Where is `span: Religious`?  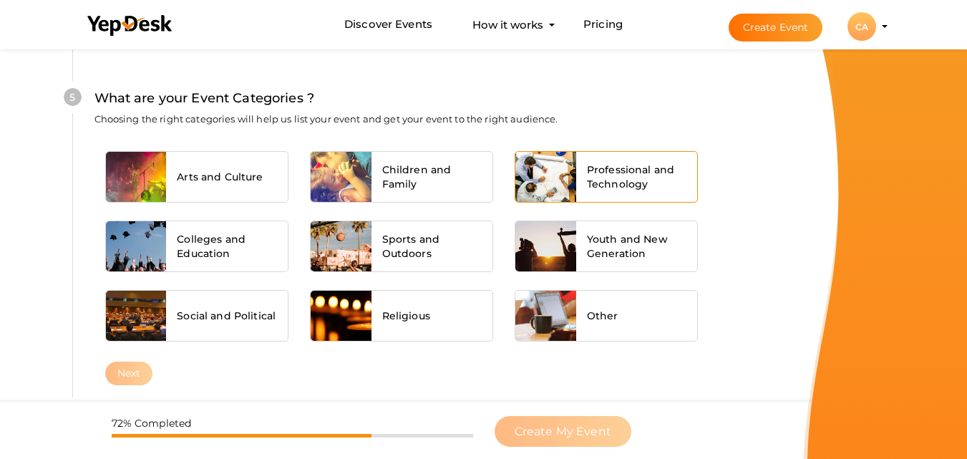 span: Religious is located at coordinates (406, 316).